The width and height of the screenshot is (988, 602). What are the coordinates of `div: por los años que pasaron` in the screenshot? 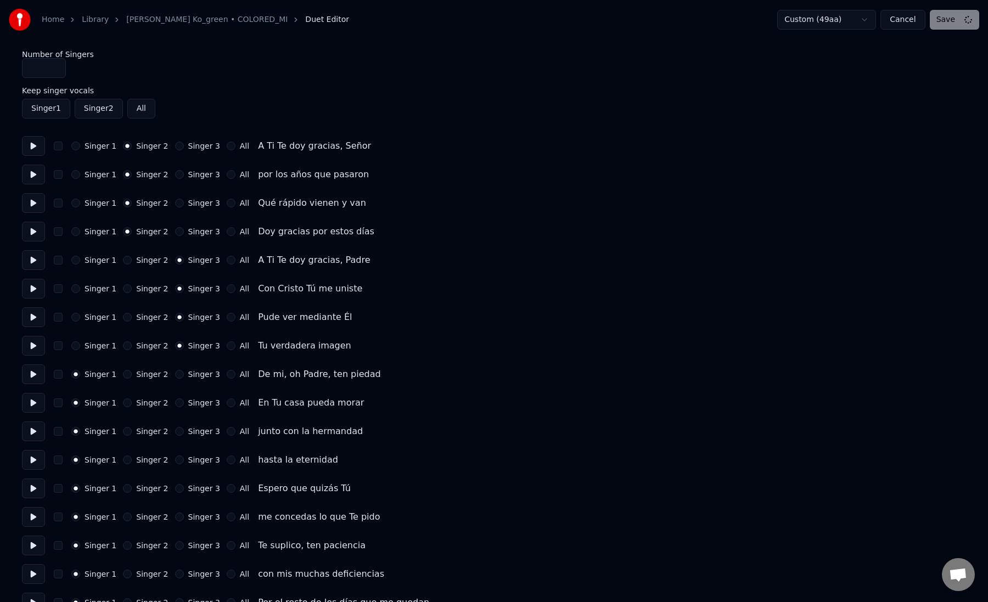 It's located at (313, 175).